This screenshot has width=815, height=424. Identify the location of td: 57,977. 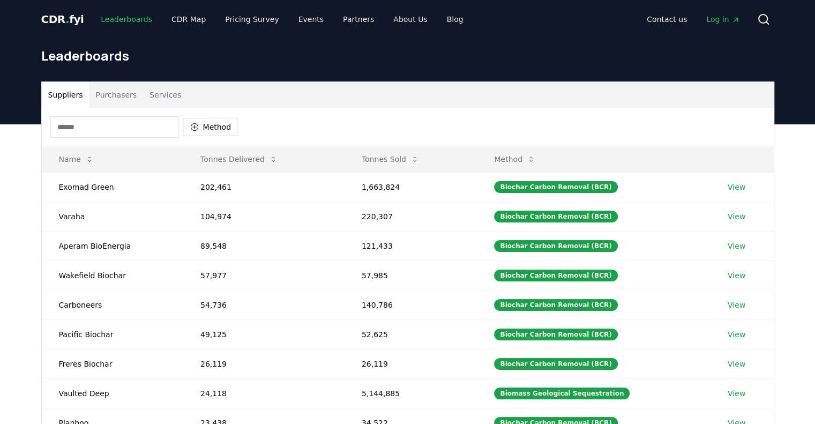
(264, 275).